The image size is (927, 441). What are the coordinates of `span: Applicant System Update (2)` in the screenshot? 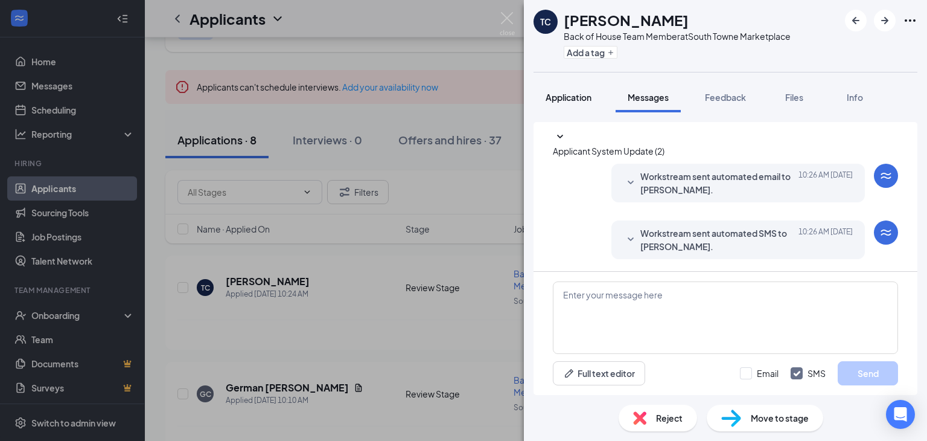 It's located at (608, 151).